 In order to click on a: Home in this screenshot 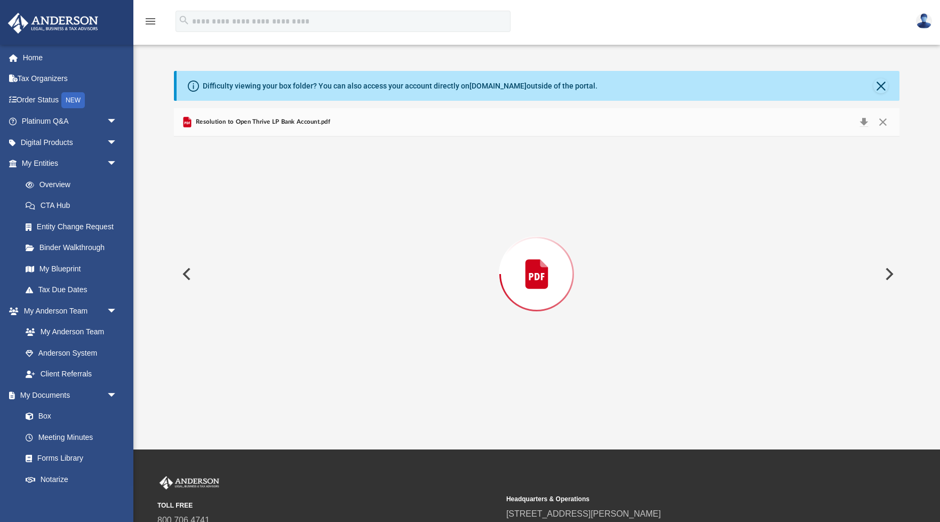, I will do `click(70, 58)`.